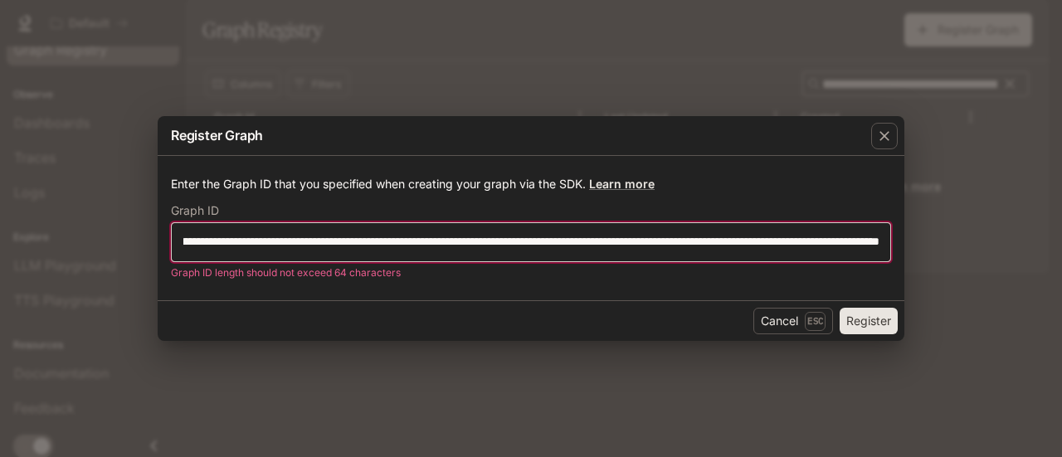 The width and height of the screenshot is (1062, 457). Describe the element at coordinates (216, 135) in the screenshot. I see `p: Register Graph` at that location.